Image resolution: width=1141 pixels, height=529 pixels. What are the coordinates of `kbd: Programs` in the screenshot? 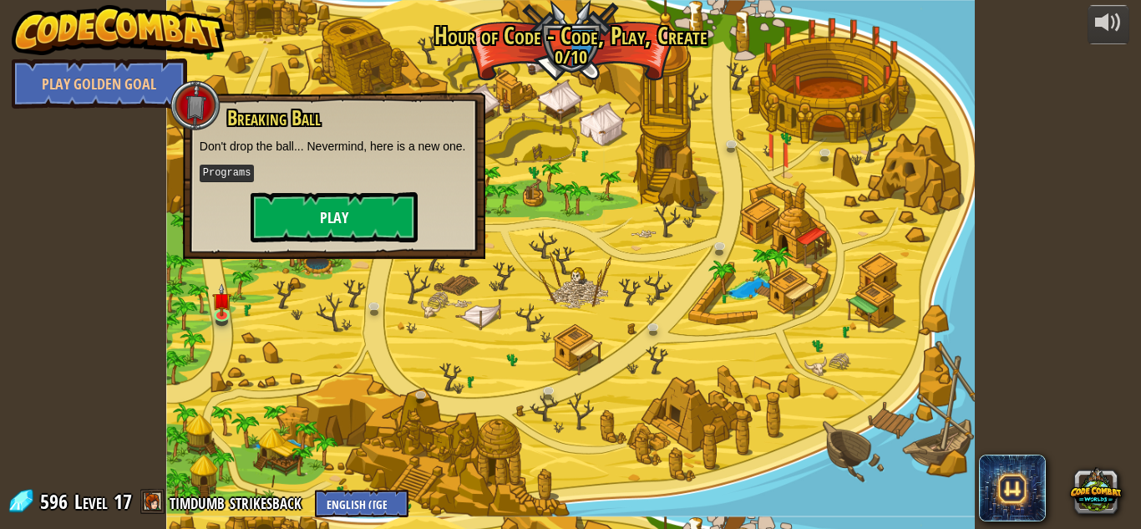 It's located at (227, 173).